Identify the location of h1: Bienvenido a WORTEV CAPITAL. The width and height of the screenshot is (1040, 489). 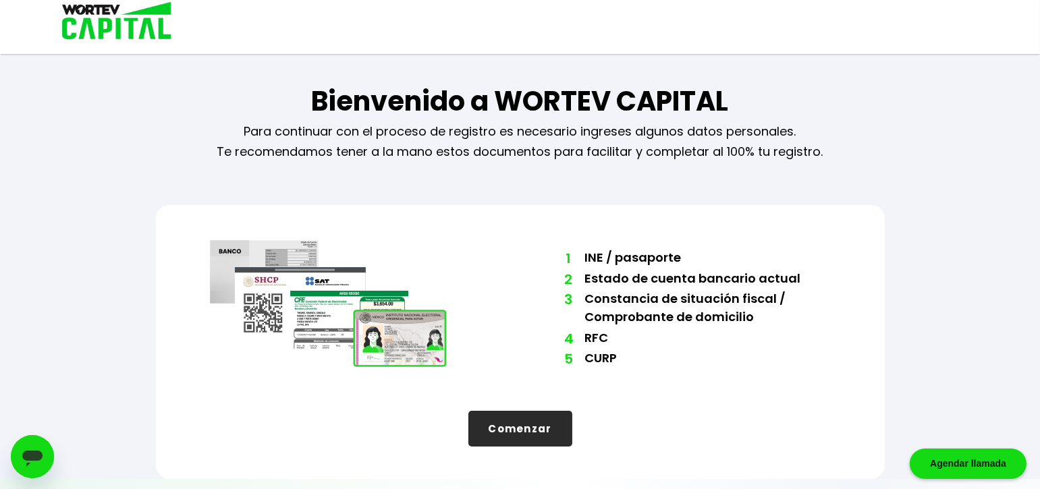
(521, 101).